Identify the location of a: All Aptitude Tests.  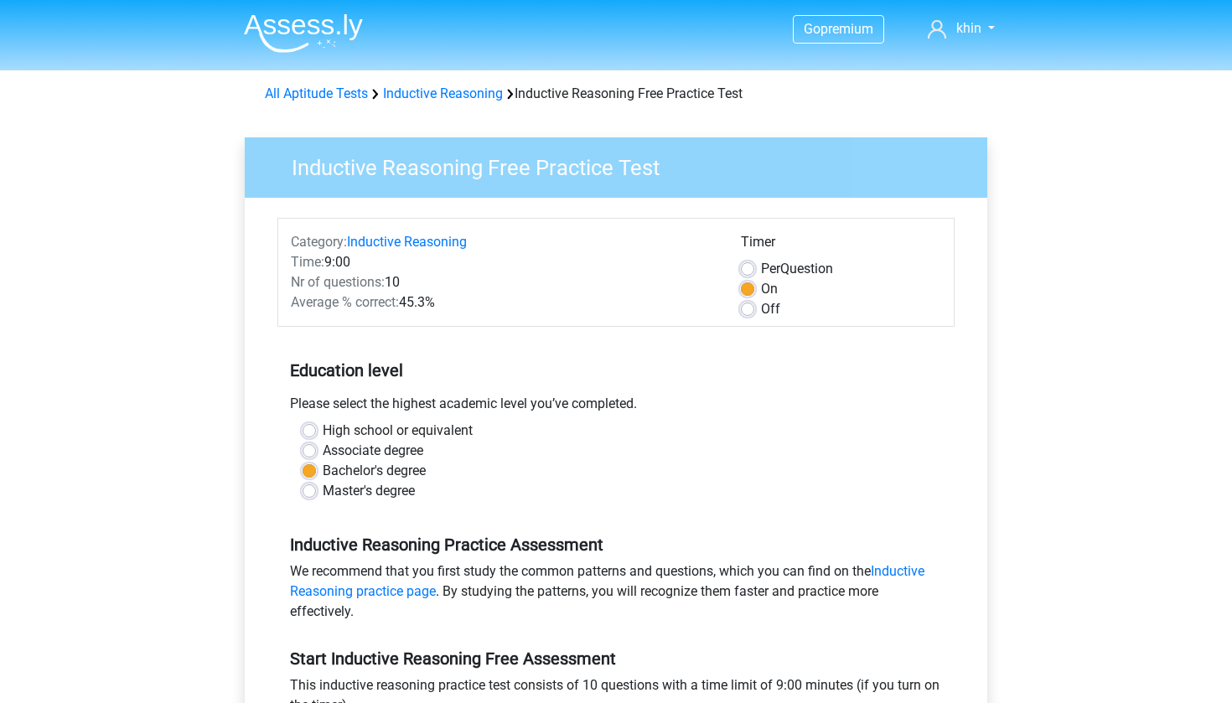
(316, 93).